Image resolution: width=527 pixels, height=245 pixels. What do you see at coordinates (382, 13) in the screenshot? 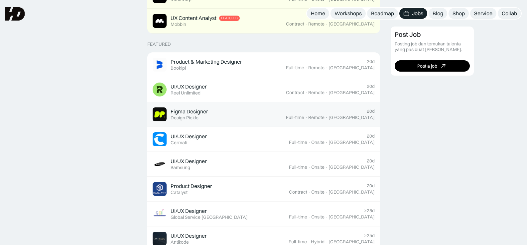
I see `div: Roadmap` at bounding box center [382, 13].